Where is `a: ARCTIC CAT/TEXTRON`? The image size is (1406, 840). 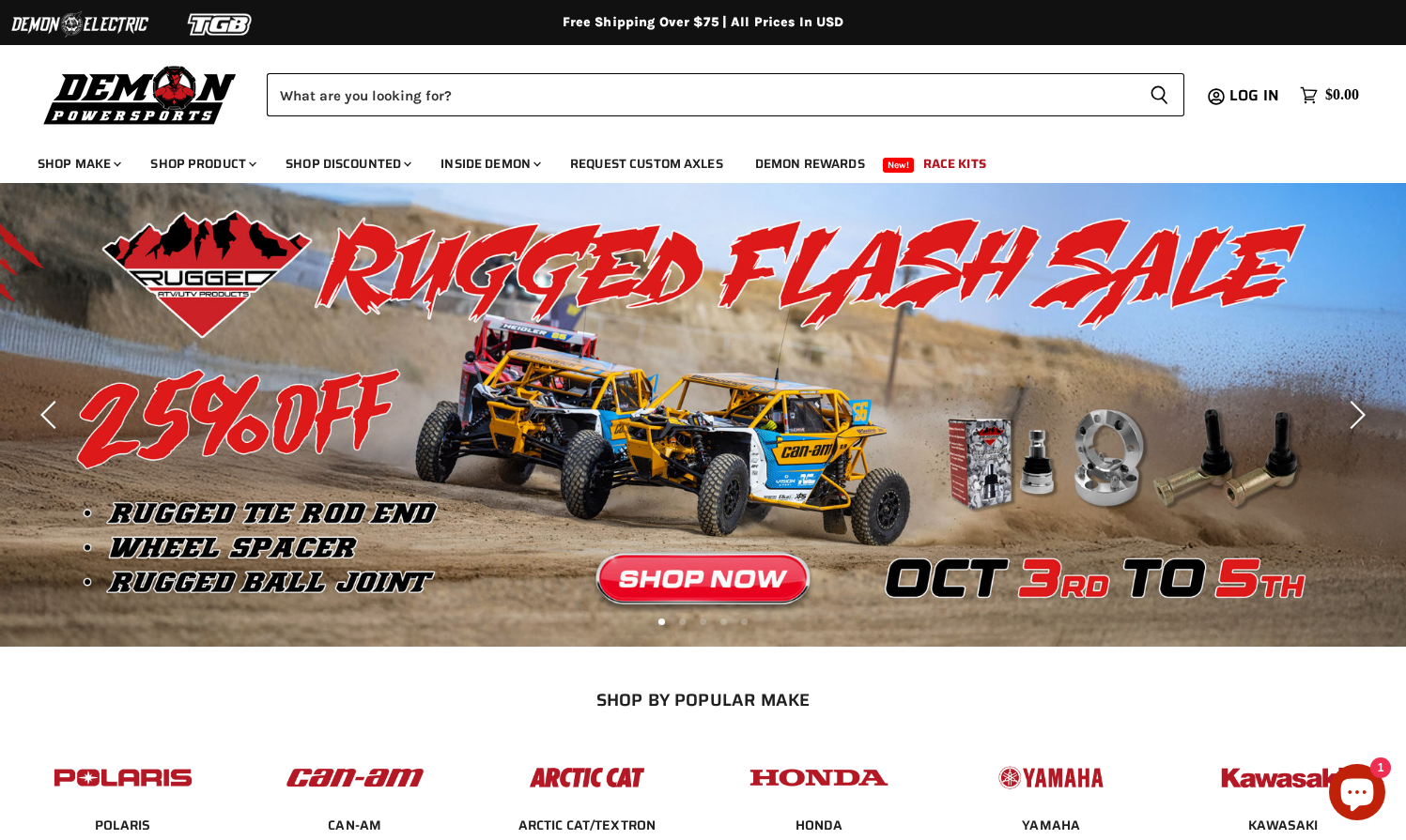 a: ARCTIC CAT/TEXTRON is located at coordinates (587, 825).